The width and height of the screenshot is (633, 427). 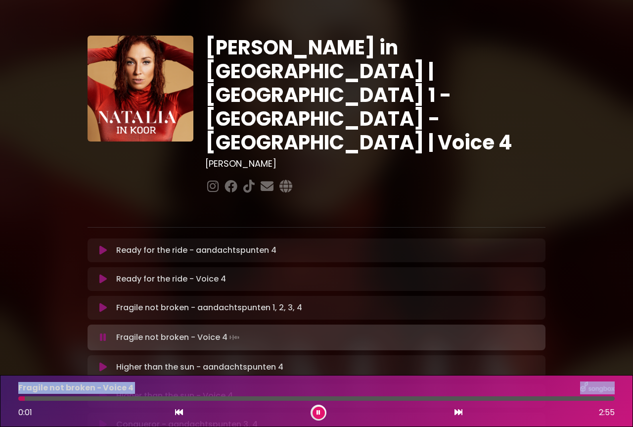 I want to click on img: YTVS25JmS9CLUqXqkEhs, so click(x=141, y=89).